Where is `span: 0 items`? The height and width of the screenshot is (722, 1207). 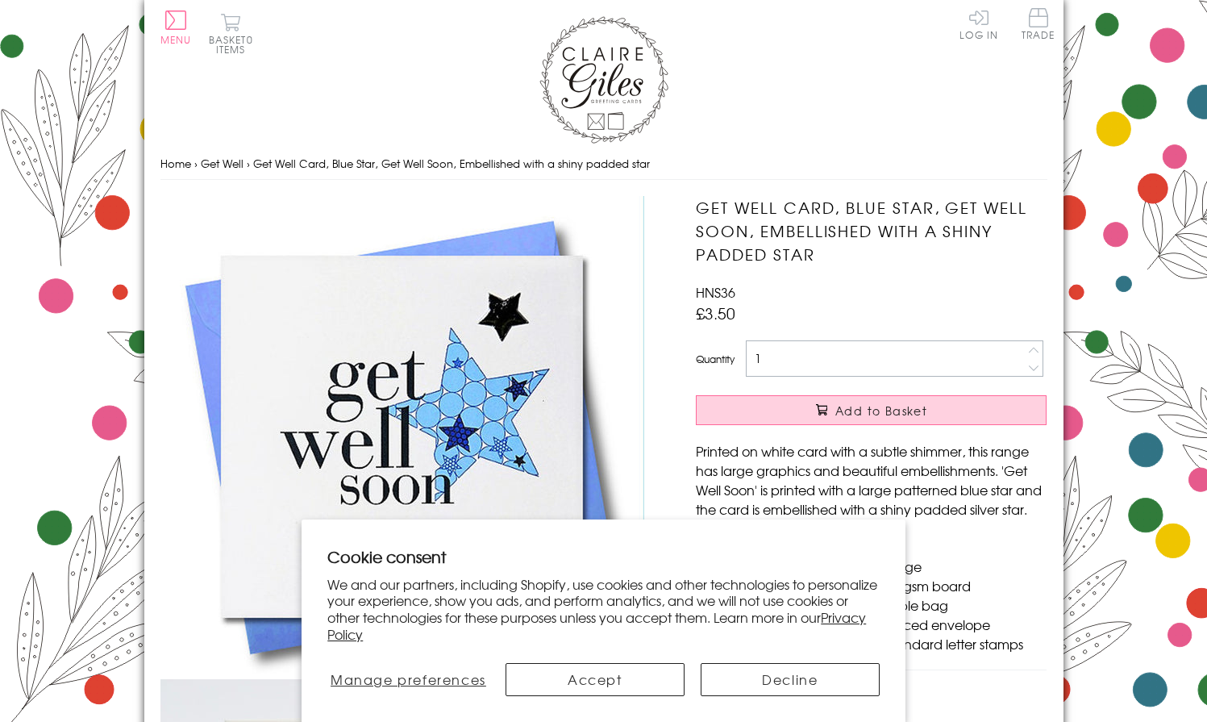 span: 0 items is located at coordinates (235, 44).